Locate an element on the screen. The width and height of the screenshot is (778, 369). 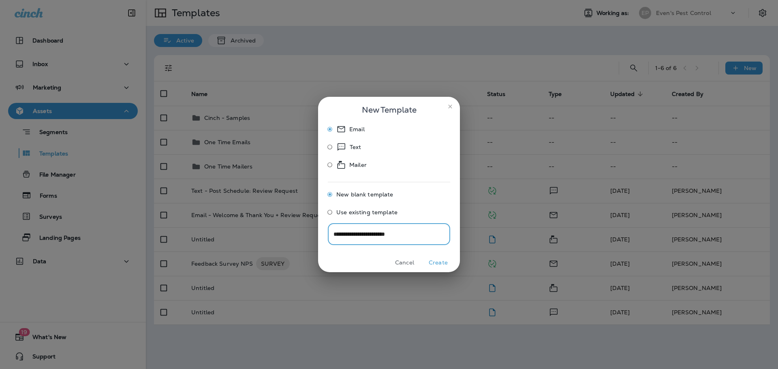
p: Email is located at coordinates (357, 129).